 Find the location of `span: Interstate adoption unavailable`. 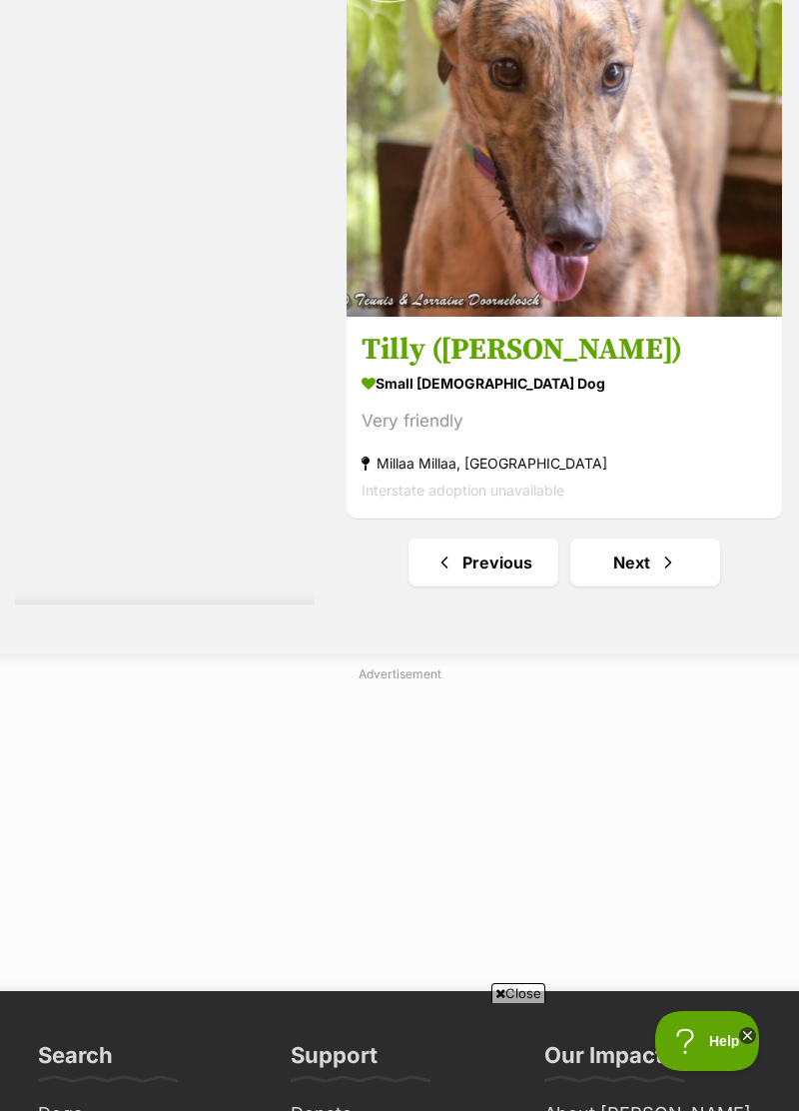

span: Interstate adoption unavailable is located at coordinates (463, 490).